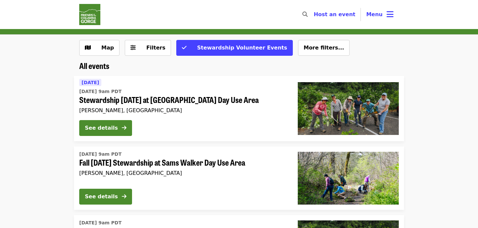 The height and width of the screenshot is (228, 478). I want to click on button: More filters..., so click(324, 48).